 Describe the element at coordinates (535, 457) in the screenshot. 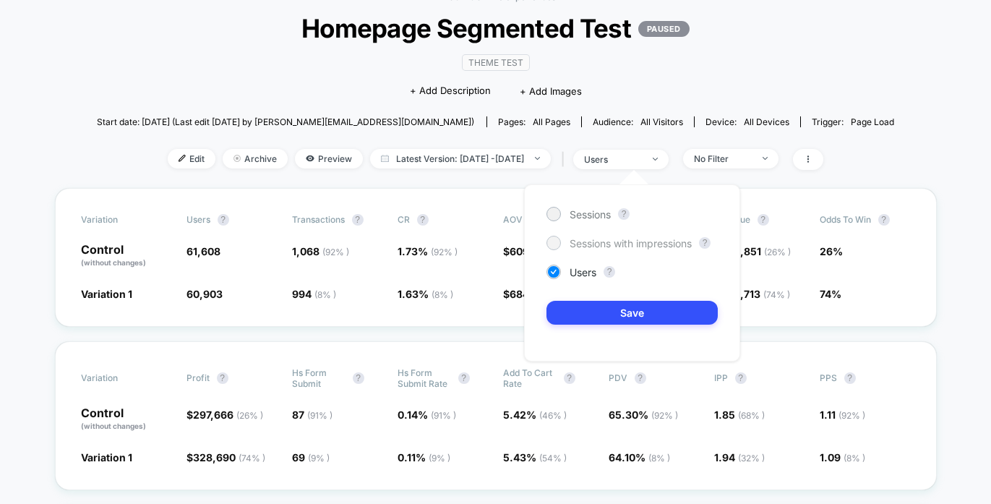

I see `span: 5.43 %` at that location.